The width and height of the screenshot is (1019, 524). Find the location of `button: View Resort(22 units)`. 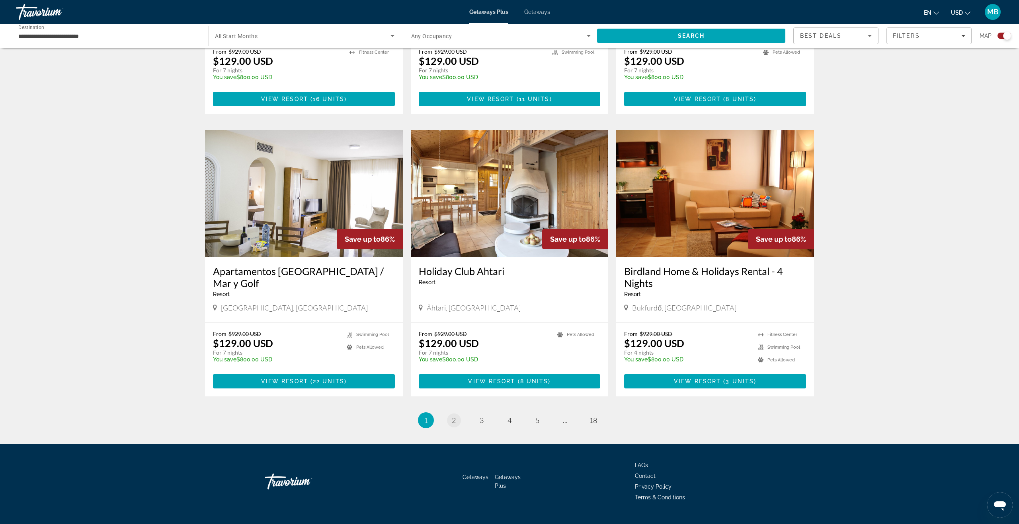

button: View Resort(22 units) is located at coordinates (304, 382).